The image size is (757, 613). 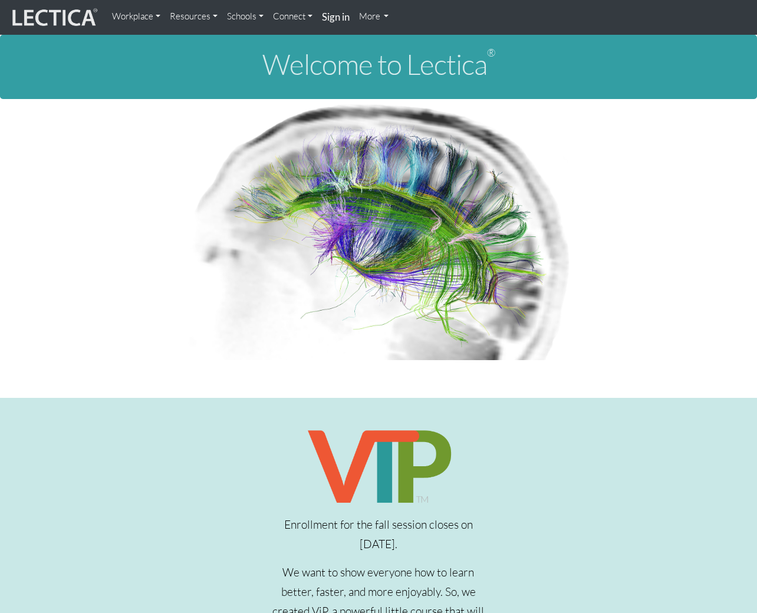 What do you see at coordinates (54, 18) in the screenshot?
I see `img: lecticalive` at bounding box center [54, 18].